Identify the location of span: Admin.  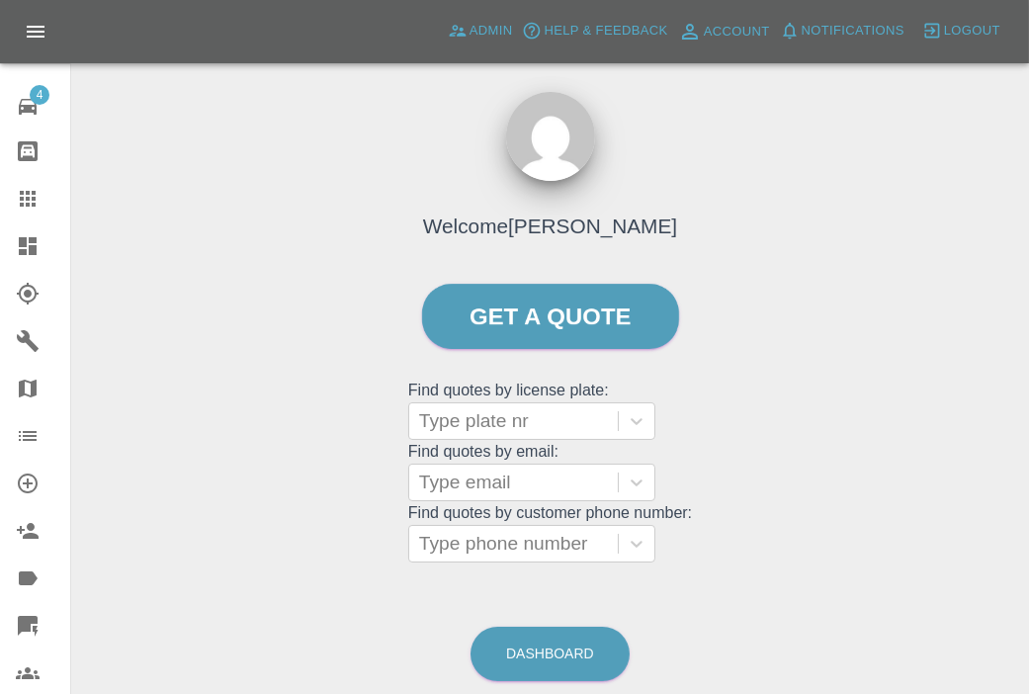
(491, 31).